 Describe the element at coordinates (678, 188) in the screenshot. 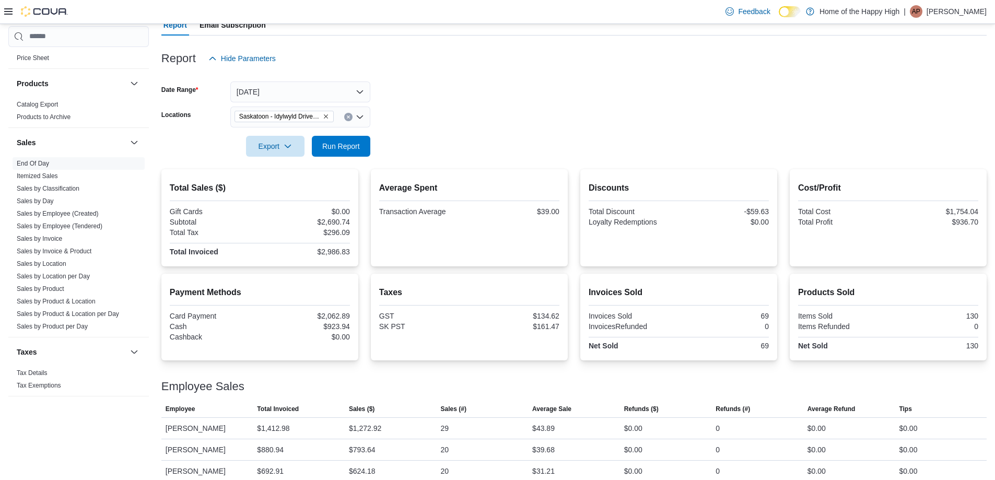

I see `h2: Discounts` at that location.